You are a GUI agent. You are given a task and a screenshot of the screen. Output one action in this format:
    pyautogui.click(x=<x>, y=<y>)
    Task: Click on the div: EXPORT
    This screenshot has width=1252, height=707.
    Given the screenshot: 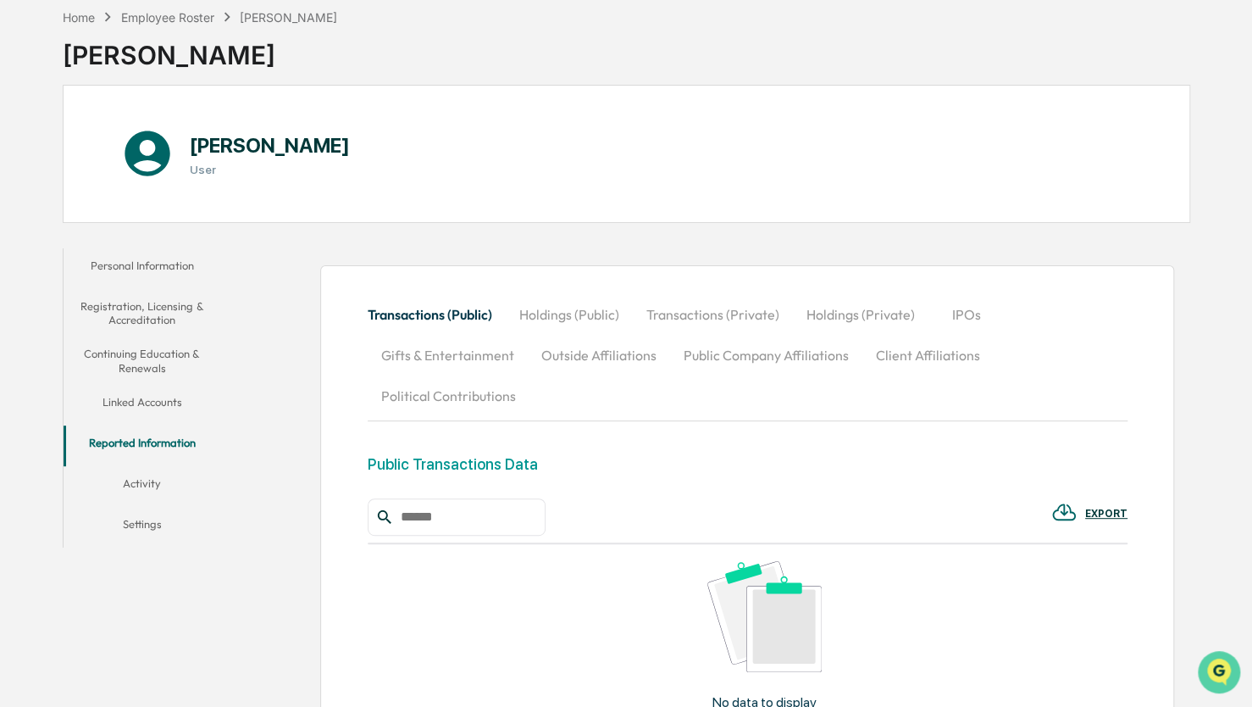 What is the action you would take?
    pyautogui.click(x=1106, y=513)
    